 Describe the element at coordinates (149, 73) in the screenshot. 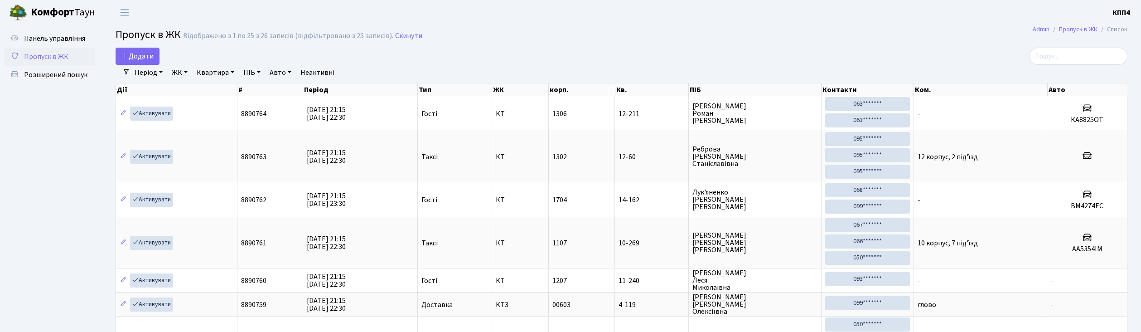

I see `a: Період` at that location.